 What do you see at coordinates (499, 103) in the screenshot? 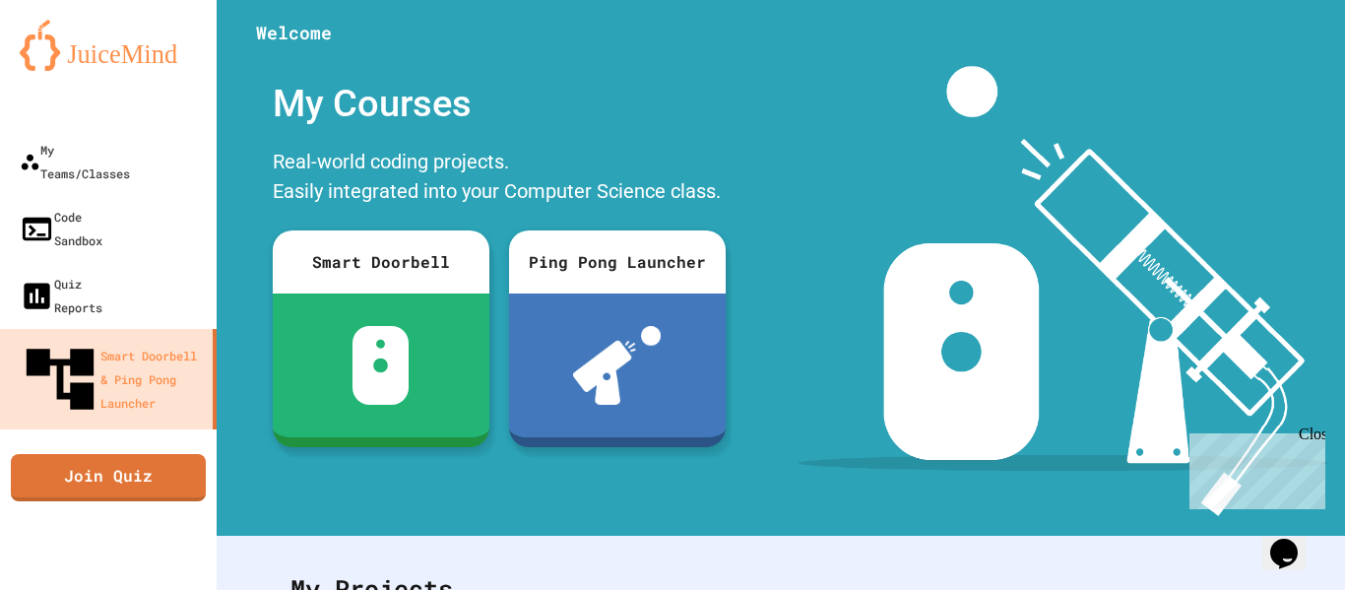
I see `div: My Courses` at bounding box center [499, 103].